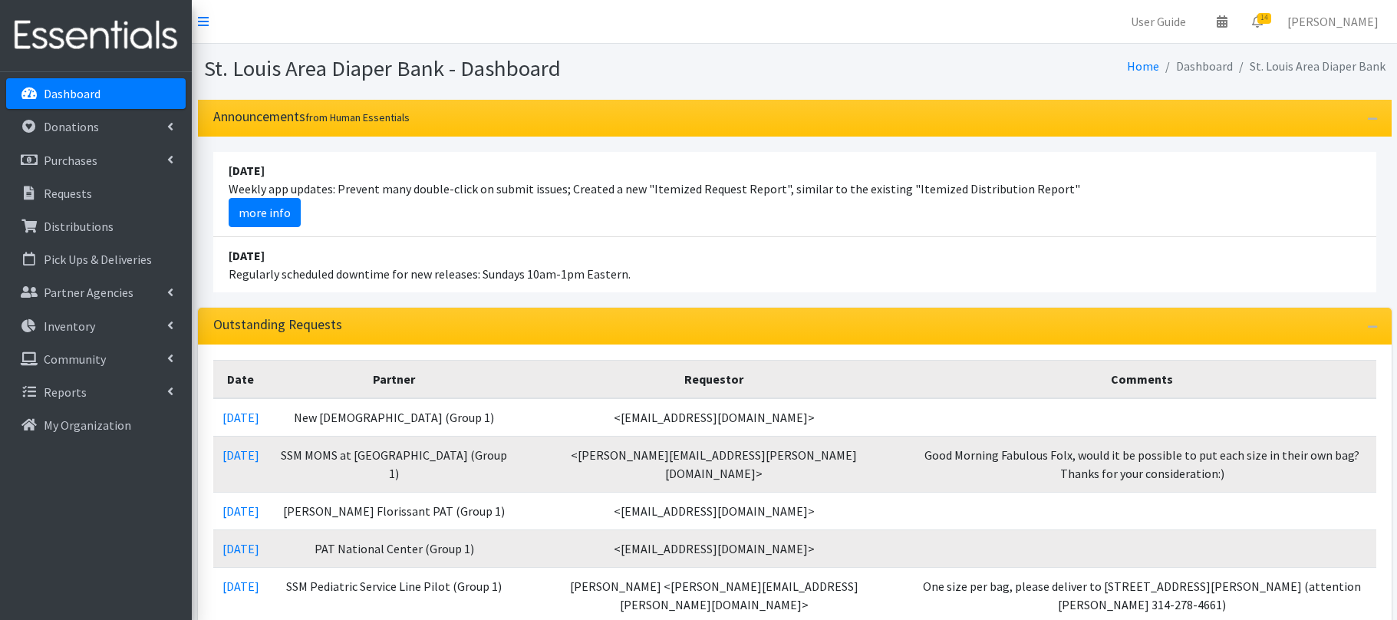  What do you see at coordinates (1158, 21) in the screenshot?
I see `a: User Guide` at bounding box center [1158, 21].